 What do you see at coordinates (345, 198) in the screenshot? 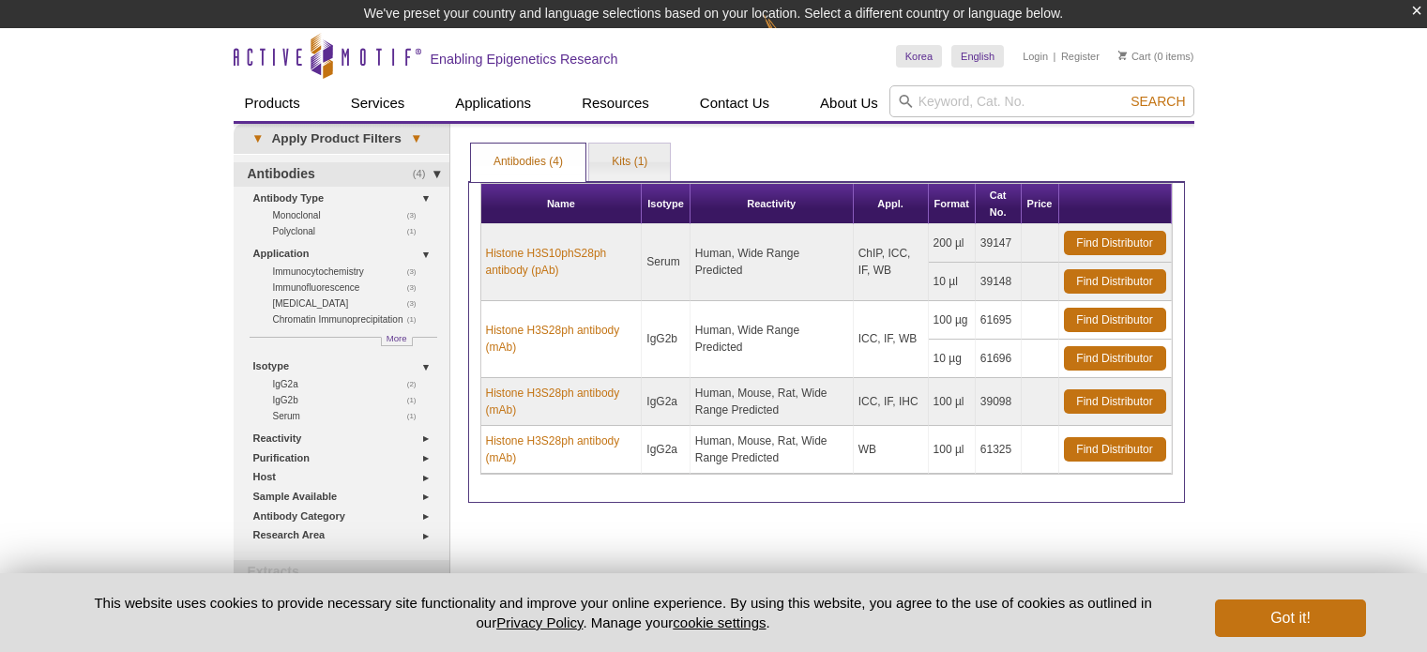
I see `a: Antibody Type` at bounding box center [345, 198].